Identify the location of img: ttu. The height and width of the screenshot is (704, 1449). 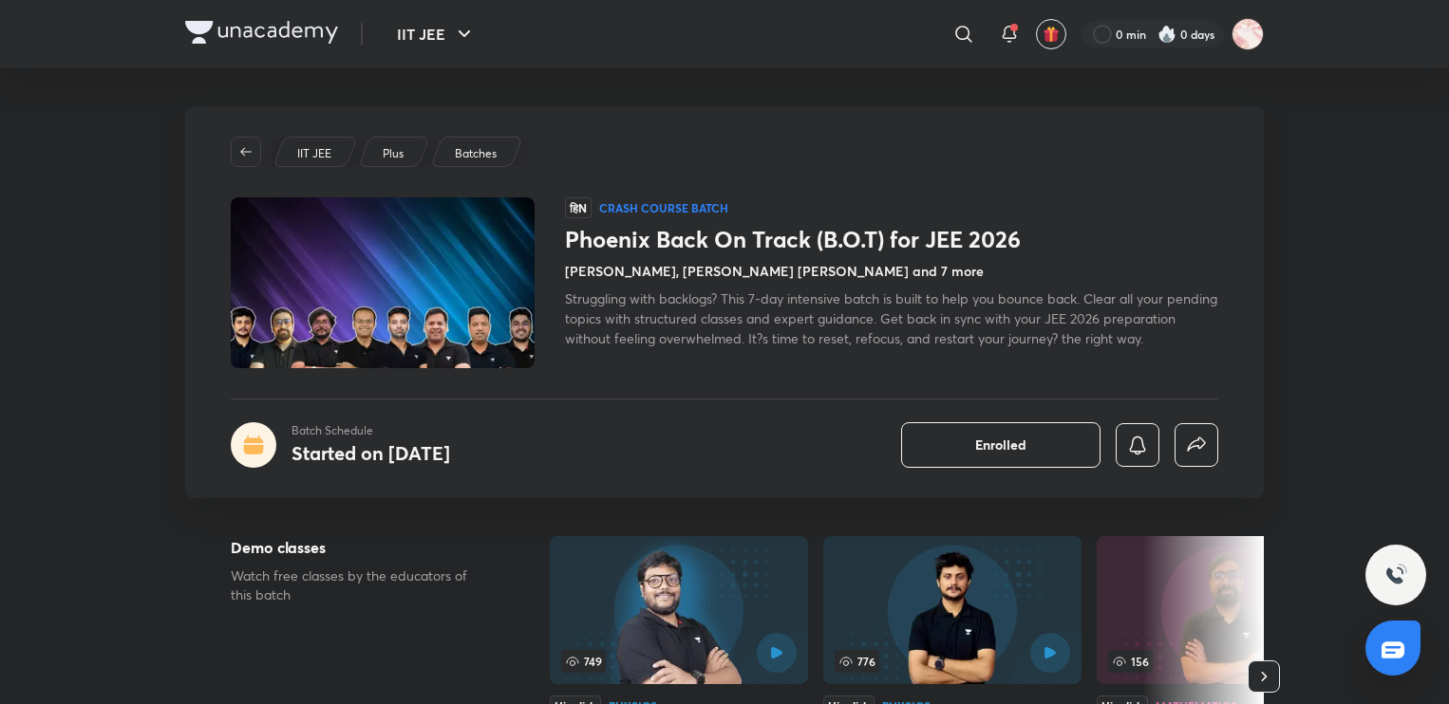
(1396, 575).